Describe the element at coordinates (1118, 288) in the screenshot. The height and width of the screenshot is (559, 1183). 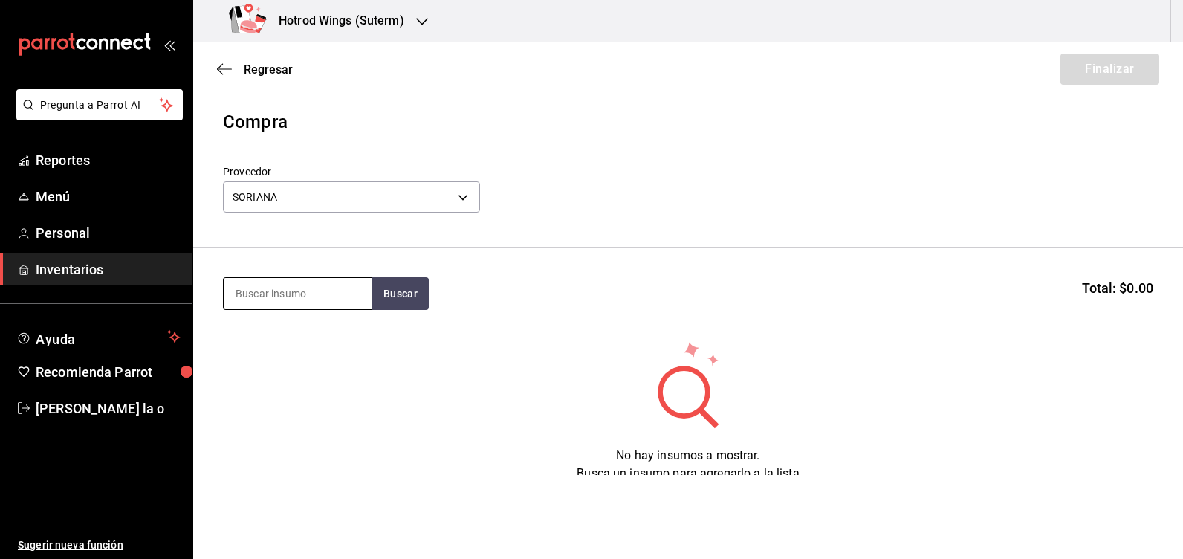
I see `span: Total: $0.00` at that location.